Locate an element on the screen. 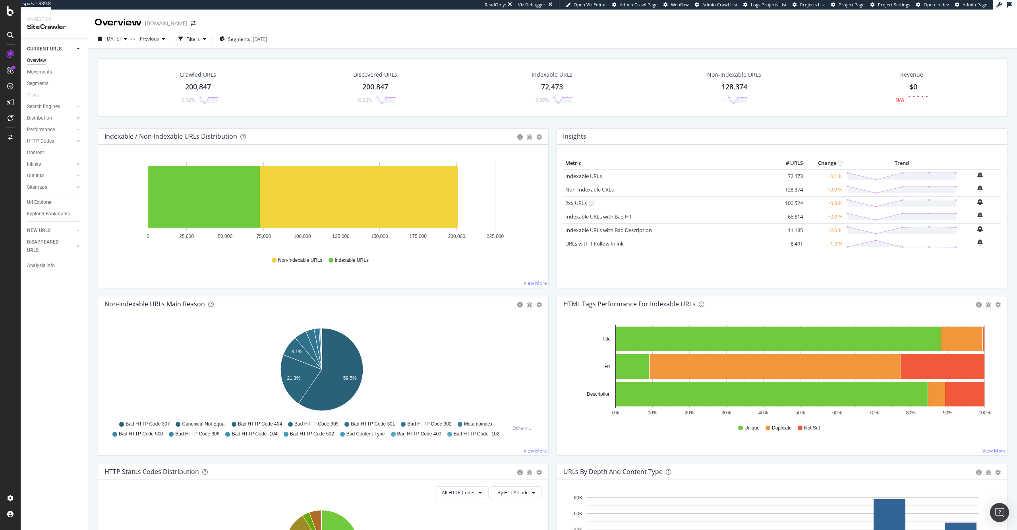 The image size is (1017, 530). a: Segments is located at coordinates (54, 83).